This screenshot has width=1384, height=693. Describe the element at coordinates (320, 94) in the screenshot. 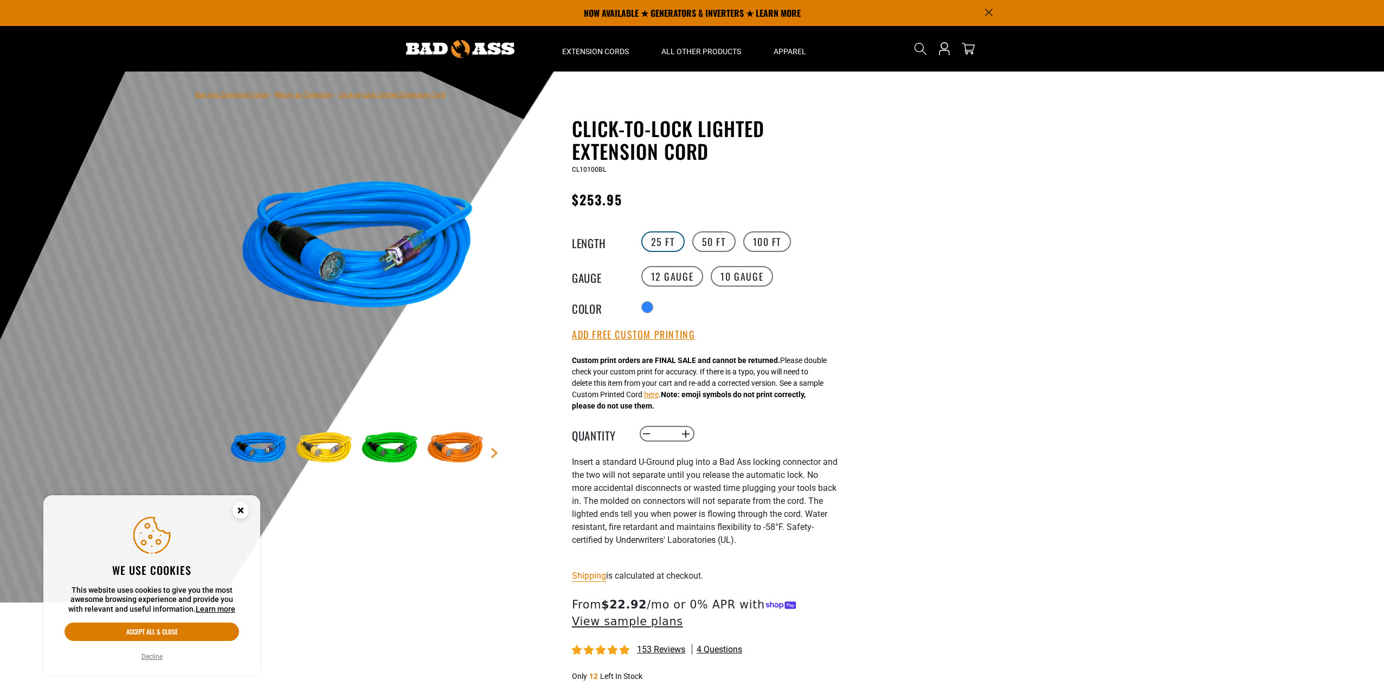

I see `nav: breadcrumbs` at that location.